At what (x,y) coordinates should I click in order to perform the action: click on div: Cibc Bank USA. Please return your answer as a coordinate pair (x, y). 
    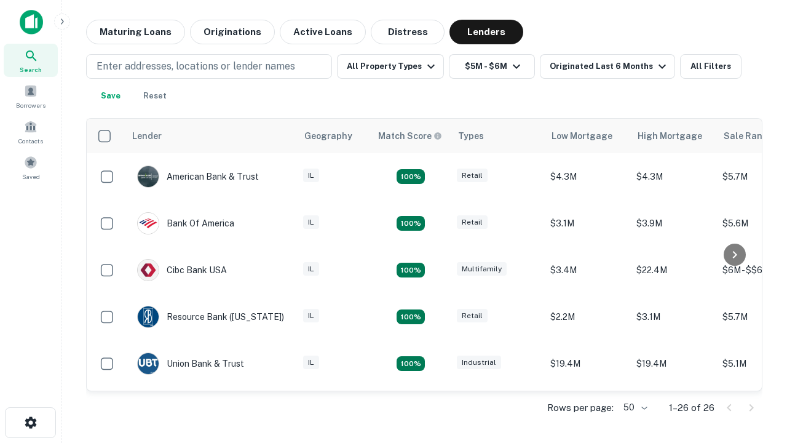
    Looking at the image, I should click on (182, 270).